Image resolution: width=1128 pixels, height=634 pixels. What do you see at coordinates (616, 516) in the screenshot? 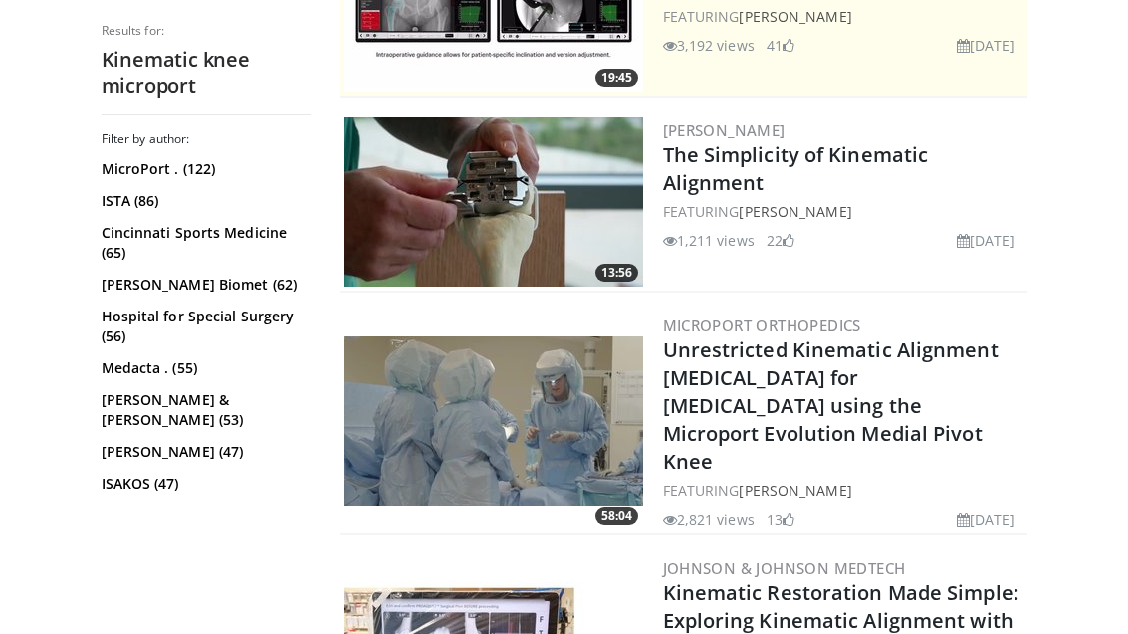
I see `span: 58:04` at bounding box center [616, 516].